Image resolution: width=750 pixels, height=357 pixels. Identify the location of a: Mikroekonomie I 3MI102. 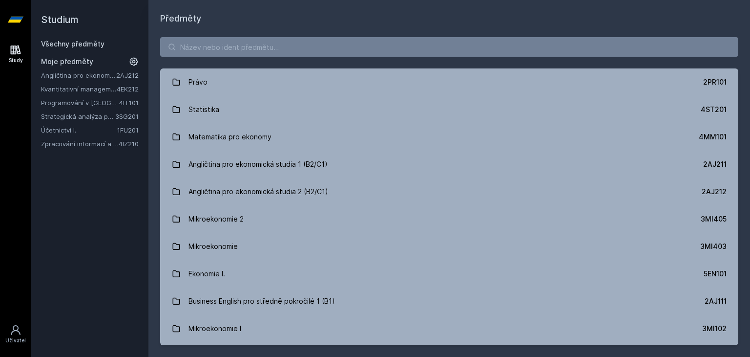
(449, 328).